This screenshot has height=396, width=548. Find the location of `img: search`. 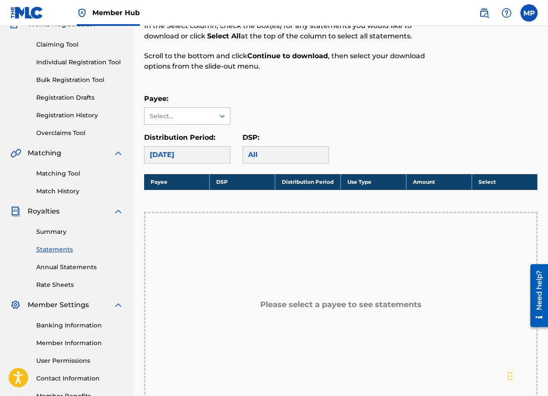

img: search is located at coordinates (484, 13).